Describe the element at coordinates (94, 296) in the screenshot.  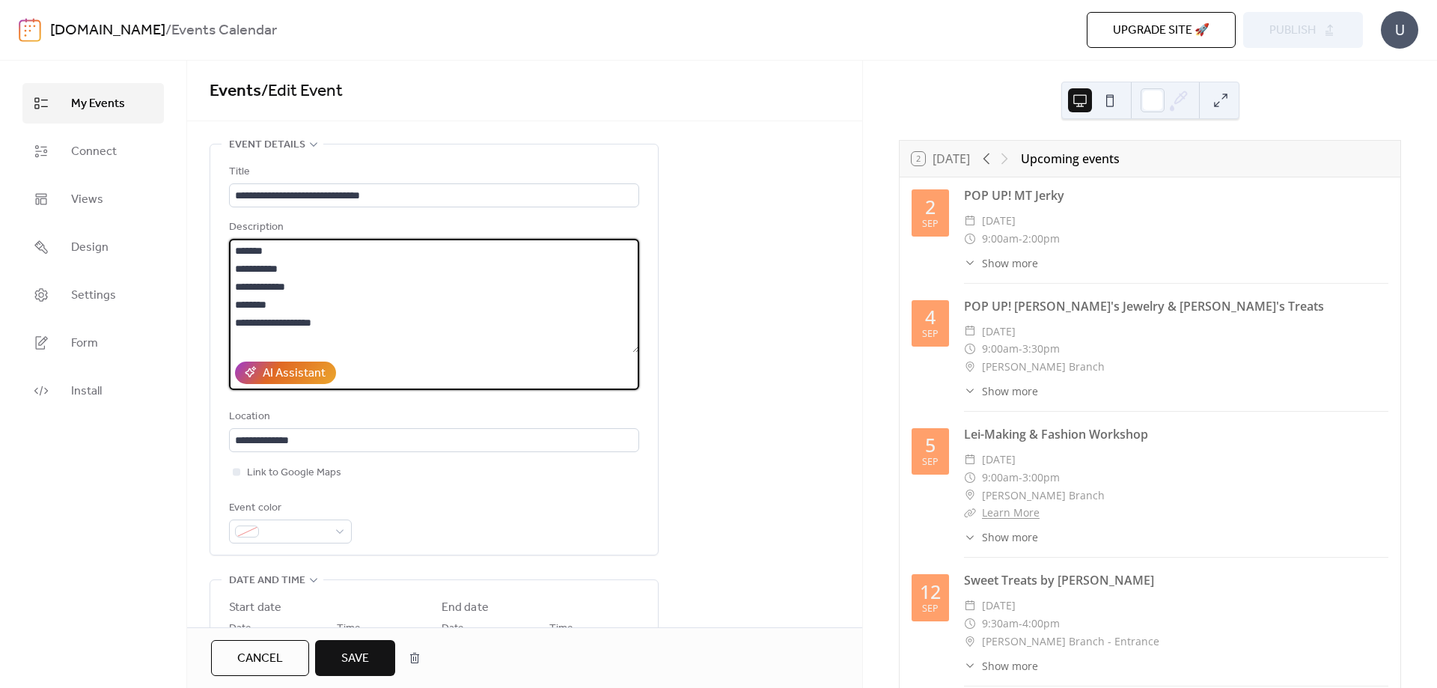
I see `span: Settings` at that location.